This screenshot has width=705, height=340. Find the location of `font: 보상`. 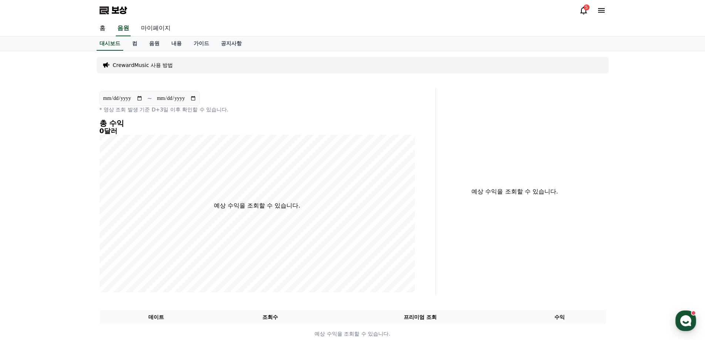

font: 보상 is located at coordinates (119, 10).